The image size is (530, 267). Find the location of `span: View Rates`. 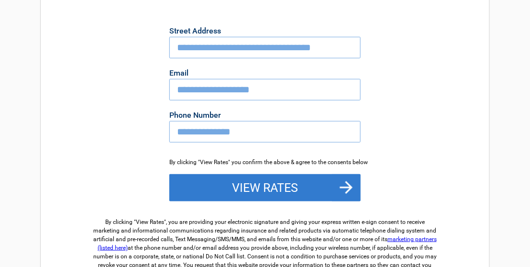

span: View Rates is located at coordinates (150, 222).